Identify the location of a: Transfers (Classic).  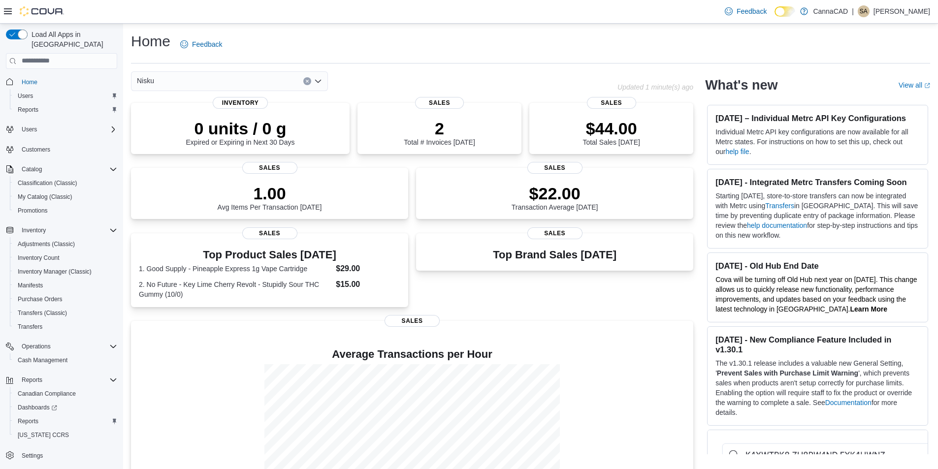
(42, 313).